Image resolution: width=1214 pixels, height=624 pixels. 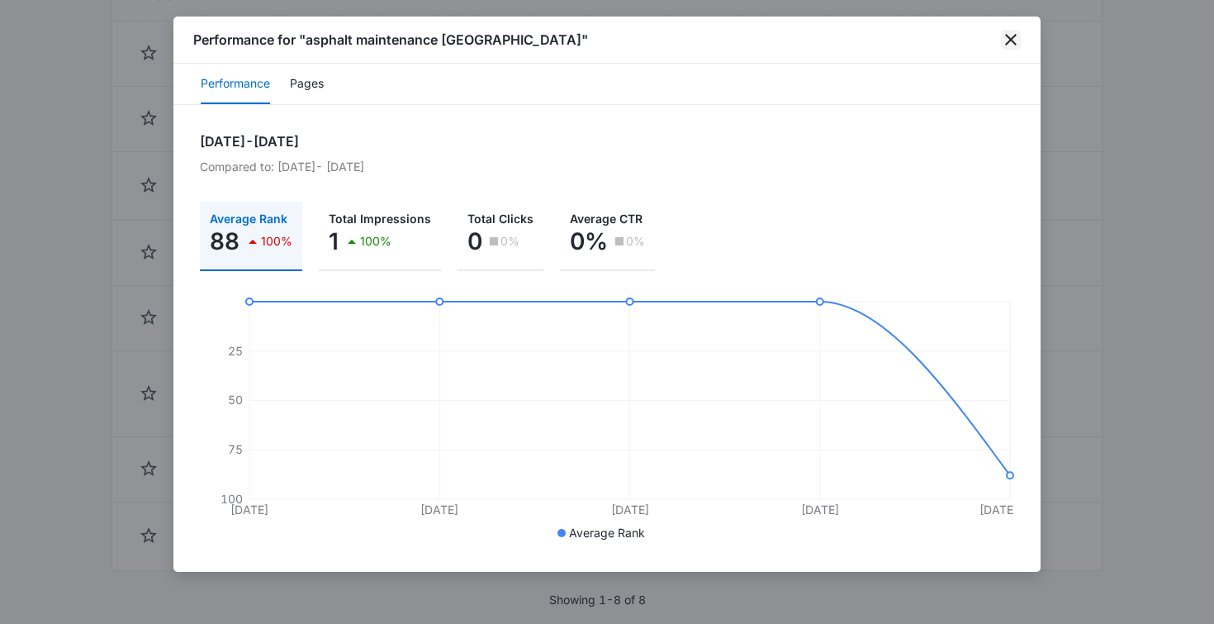 What do you see at coordinates (235, 350) in the screenshot?
I see `tspan: 25` at bounding box center [235, 350].